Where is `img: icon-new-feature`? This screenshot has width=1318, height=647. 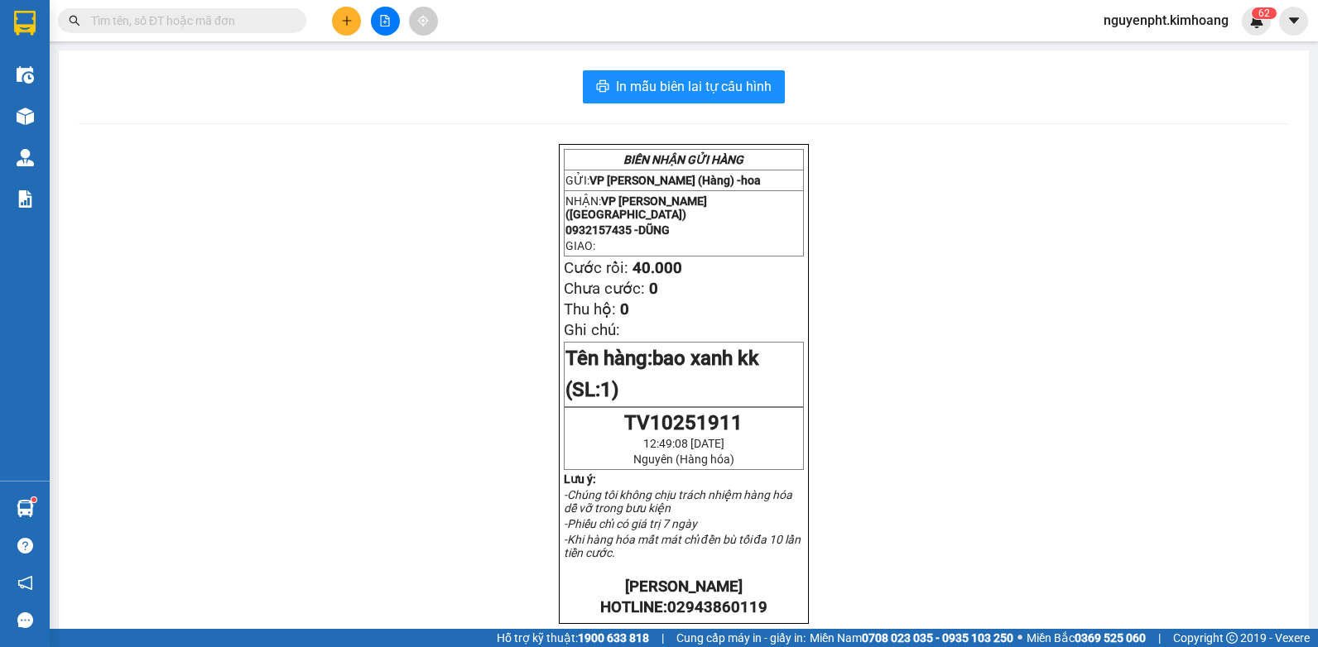
img: icon-new-feature is located at coordinates (1256, 21).